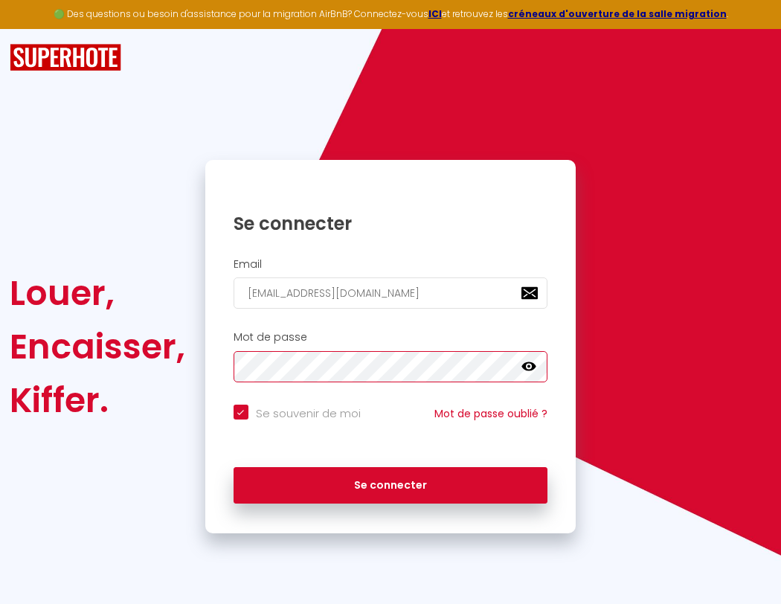  What do you see at coordinates (391, 293) in the screenshot?
I see `input: Ton Email` at bounding box center [391, 293].